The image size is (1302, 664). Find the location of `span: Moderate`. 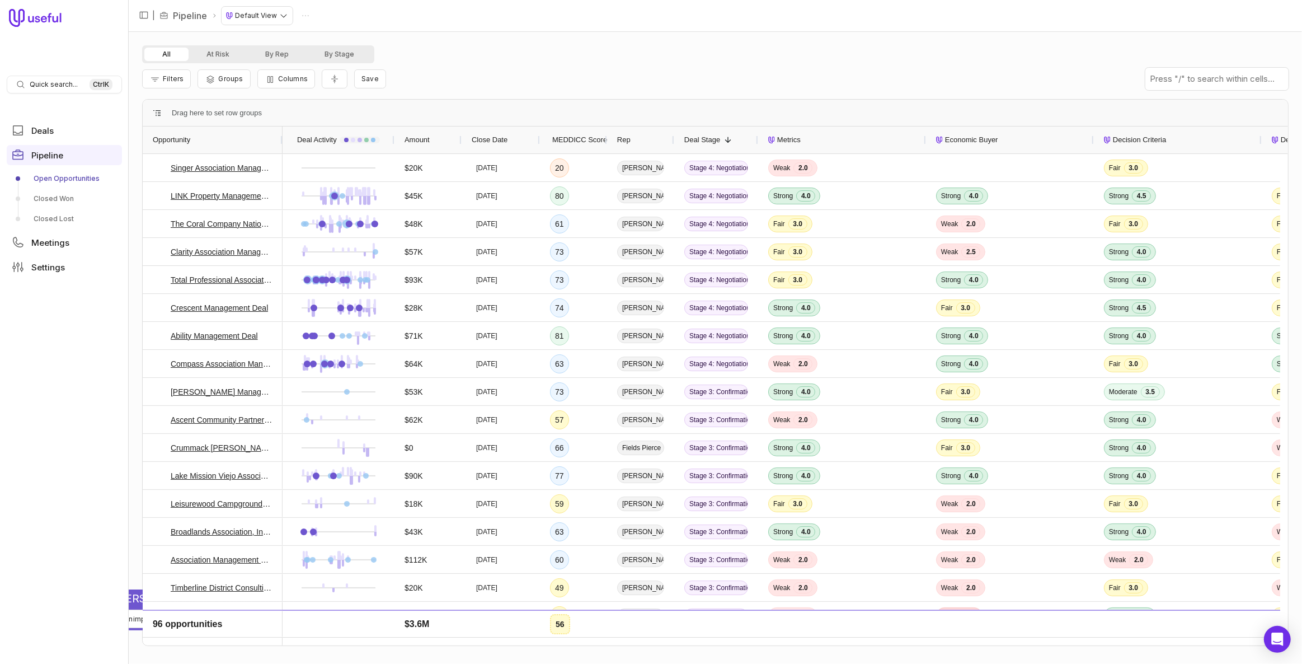

span: Moderate is located at coordinates (1123, 392).